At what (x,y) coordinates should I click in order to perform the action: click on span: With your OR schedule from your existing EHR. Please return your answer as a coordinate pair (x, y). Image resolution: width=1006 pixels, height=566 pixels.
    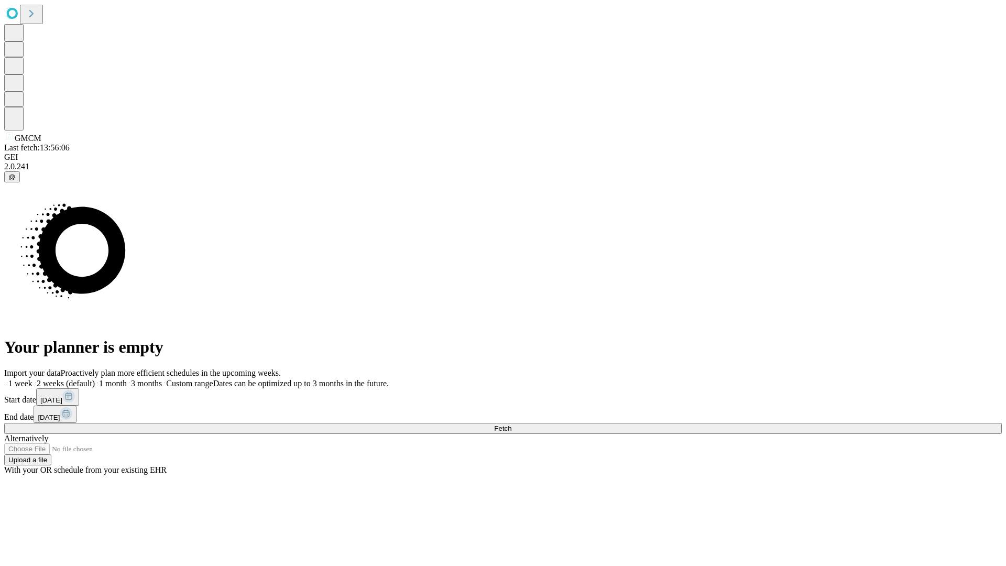
    Looking at the image, I should click on (85, 469).